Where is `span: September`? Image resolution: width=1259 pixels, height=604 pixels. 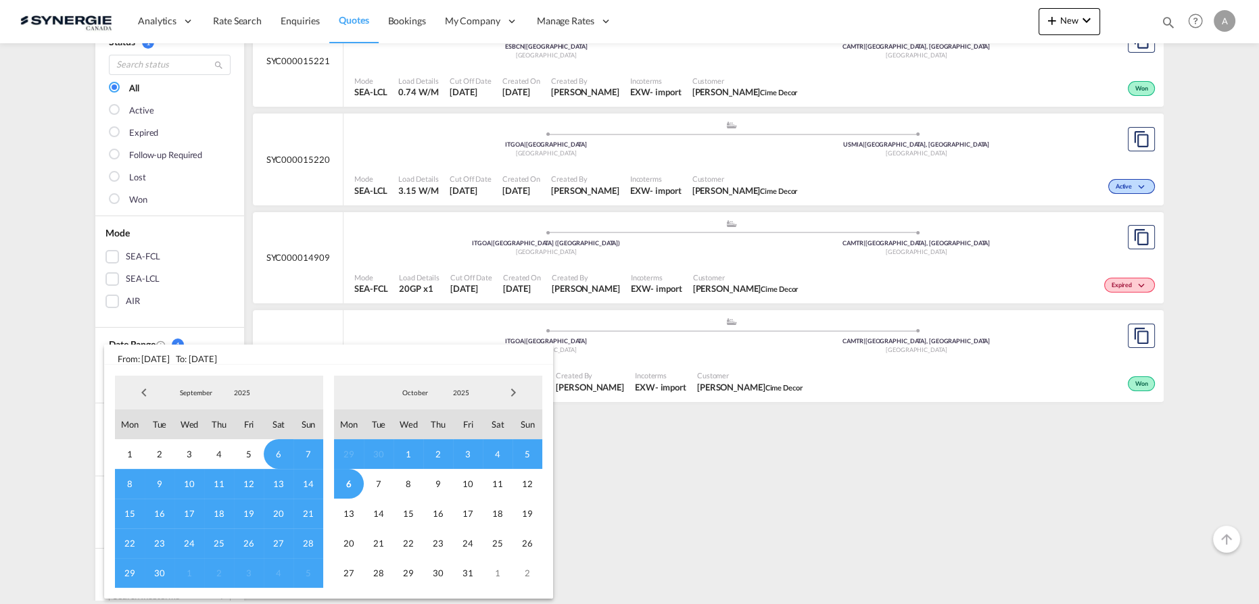
span: September is located at coordinates (196, 393).